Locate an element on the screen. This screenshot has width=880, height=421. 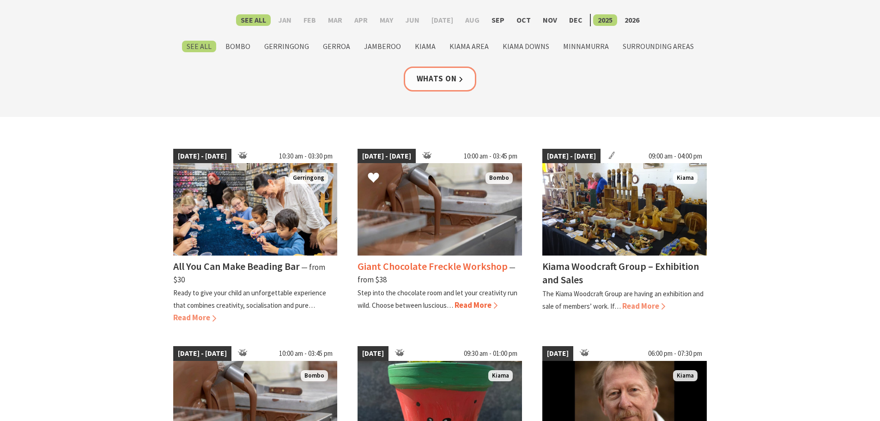
label: Oct is located at coordinates (523, 20).